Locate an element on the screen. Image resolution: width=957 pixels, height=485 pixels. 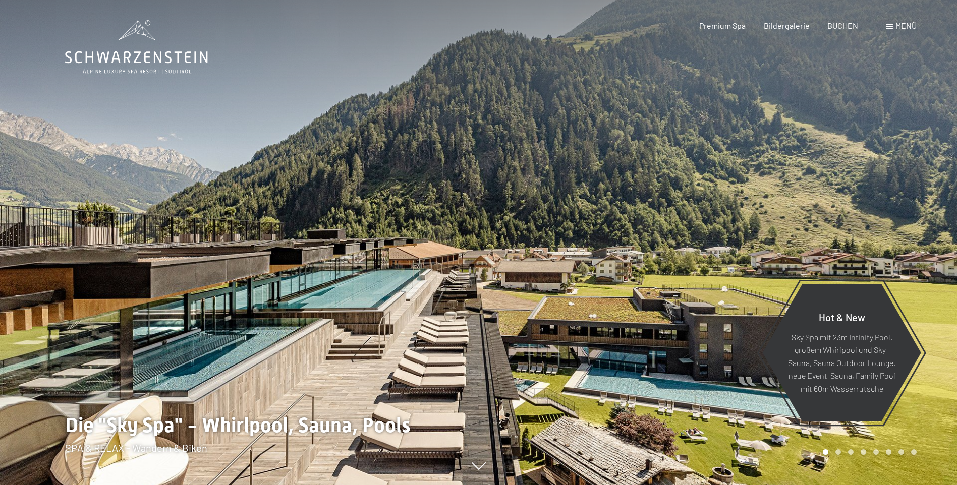
span: BUCHEN is located at coordinates (843, 25).